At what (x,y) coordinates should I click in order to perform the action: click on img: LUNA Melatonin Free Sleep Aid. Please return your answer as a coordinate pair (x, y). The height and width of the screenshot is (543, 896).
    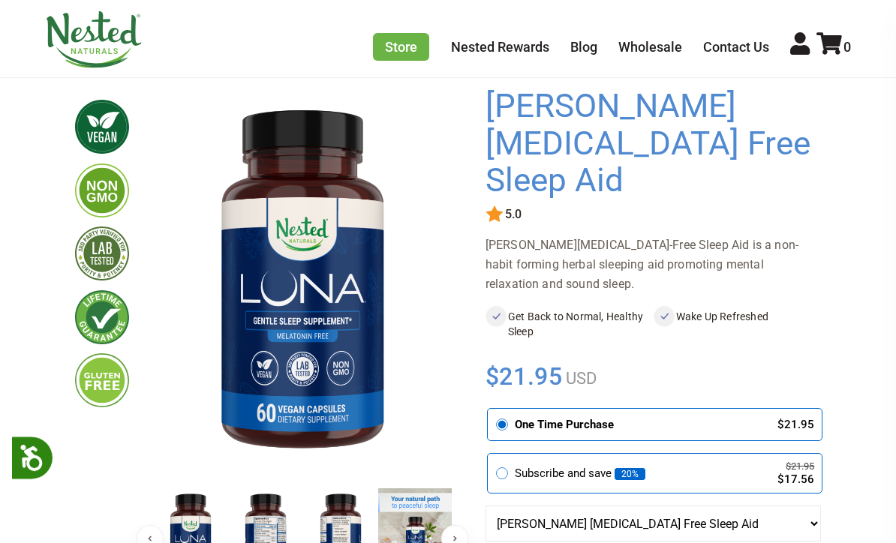
    Looking at the image, I should click on (302, 281).